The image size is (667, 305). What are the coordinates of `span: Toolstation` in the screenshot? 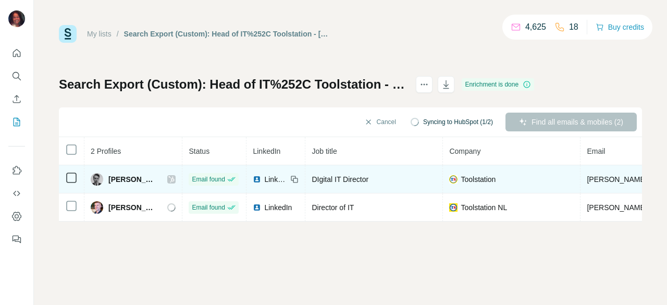 It's located at (478, 179).